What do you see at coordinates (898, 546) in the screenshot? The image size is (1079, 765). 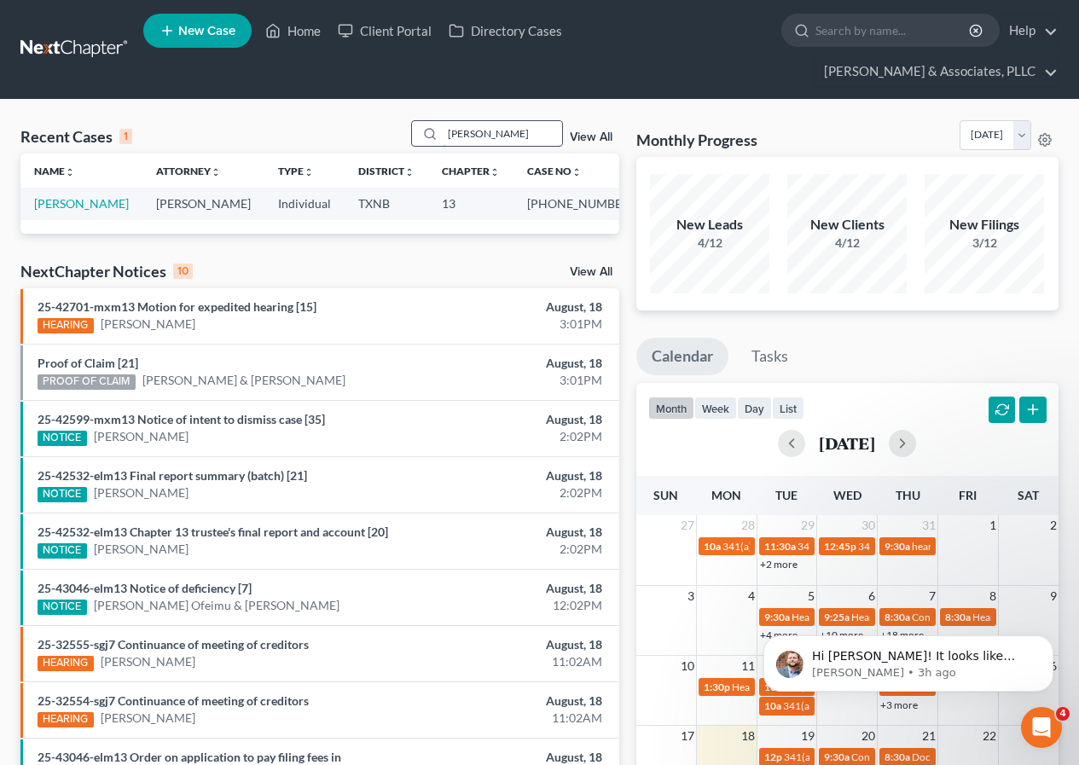 I see `span: 9:30a` at bounding box center [898, 546].